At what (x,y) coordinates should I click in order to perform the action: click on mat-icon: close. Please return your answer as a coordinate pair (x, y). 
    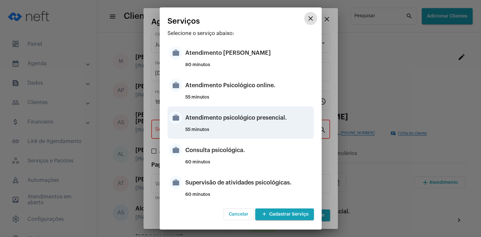
    Looking at the image, I should click on (311, 18).